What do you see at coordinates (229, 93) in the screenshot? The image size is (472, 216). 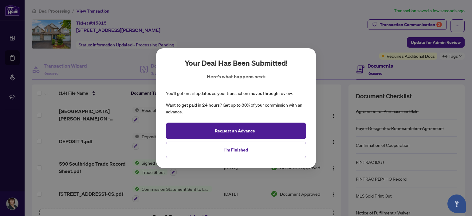 I see `div: You’ll get email updates as your transaction moves through review.` at bounding box center [229, 93].